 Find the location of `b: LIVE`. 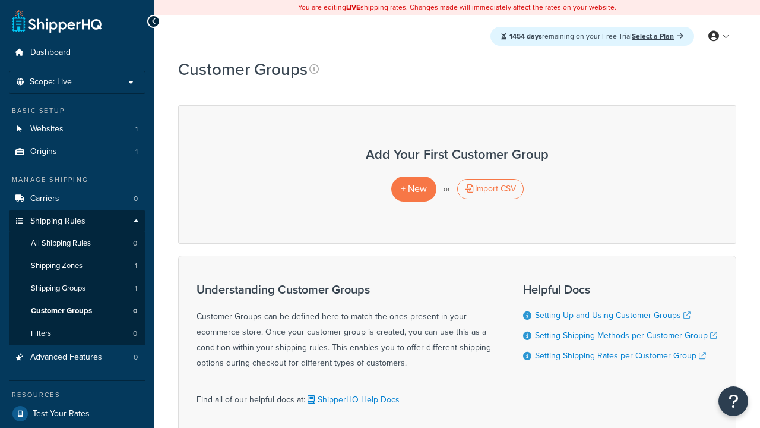

b: LIVE is located at coordinates (353, 7).